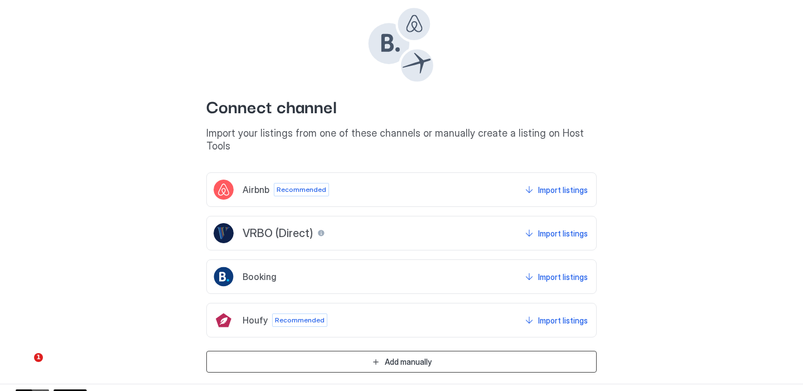 The height and width of the screenshot is (391, 803). I want to click on span: Connect channel, so click(401, 105).